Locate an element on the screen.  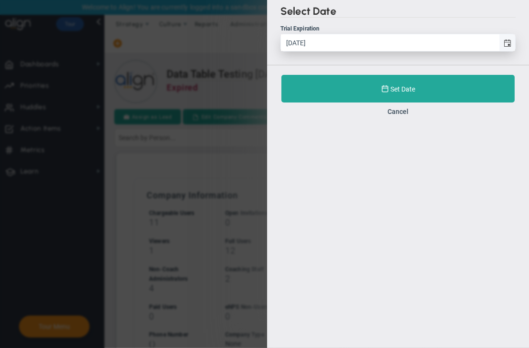
span: select is located at coordinates (507, 42).